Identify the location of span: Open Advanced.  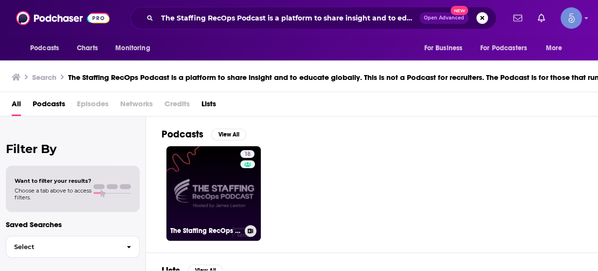
(444, 18).